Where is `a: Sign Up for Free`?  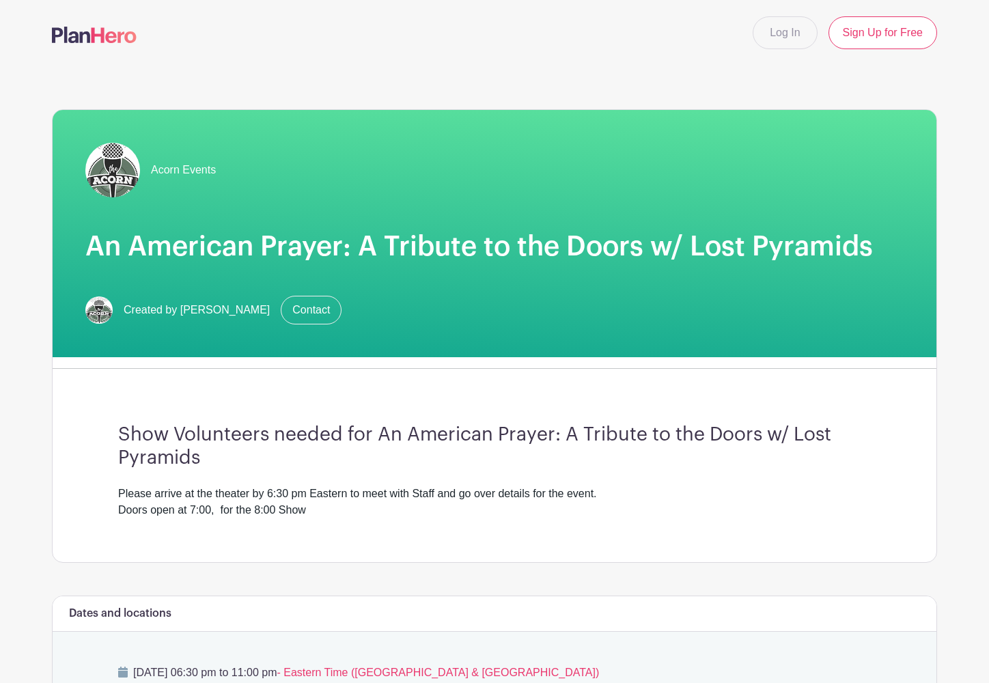
a: Sign Up for Free is located at coordinates (883, 33).